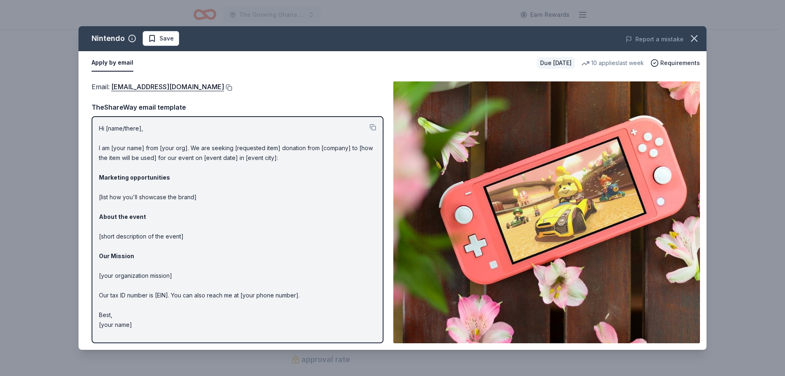 Image resolution: width=785 pixels, height=376 pixels. What do you see at coordinates (166, 38) in the screenshot?
I see `span: Save` at bounding box center [166, 38].